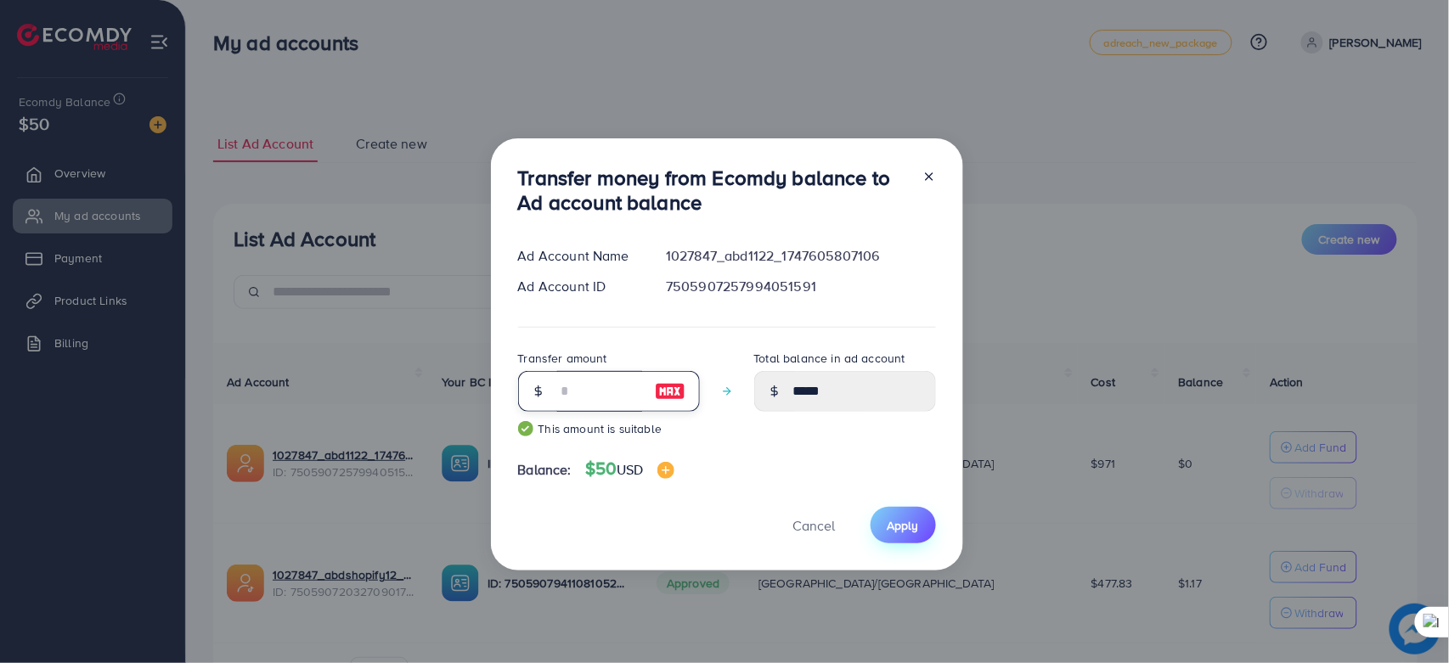  Describe the element at coordinates (800, 256) in the screenshot. I see `div: 1027847_abd1122_1747605807106` at that location.